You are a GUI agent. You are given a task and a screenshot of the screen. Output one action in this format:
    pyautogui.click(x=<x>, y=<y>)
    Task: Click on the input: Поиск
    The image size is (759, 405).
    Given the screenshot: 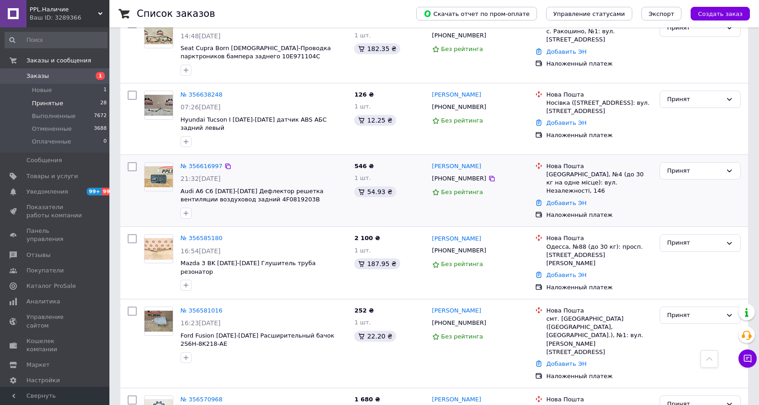 What is the action you would take?
    pyautogui.click(x=56, y=40)
    